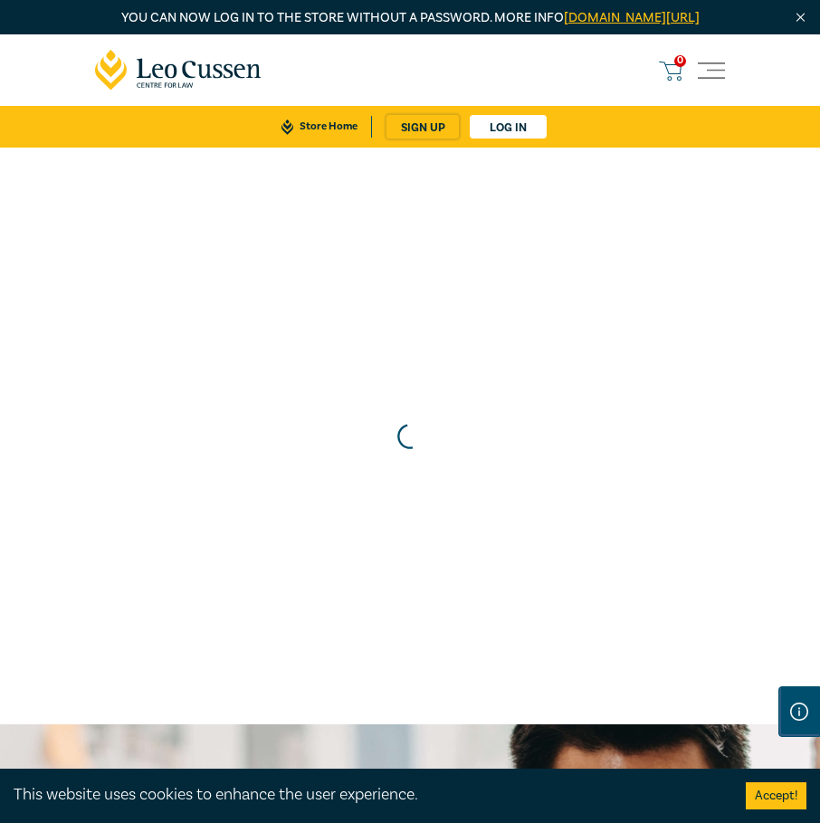 Image resolution: width=820 pixels, height=823 pixels. I want to click on p: You can now log in to the store without a password. More info, so click(410, 18).